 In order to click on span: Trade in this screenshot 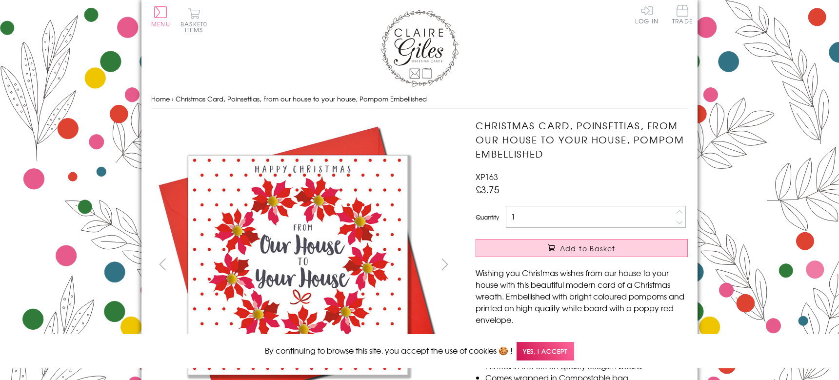, I will do `click(683, 14)`.